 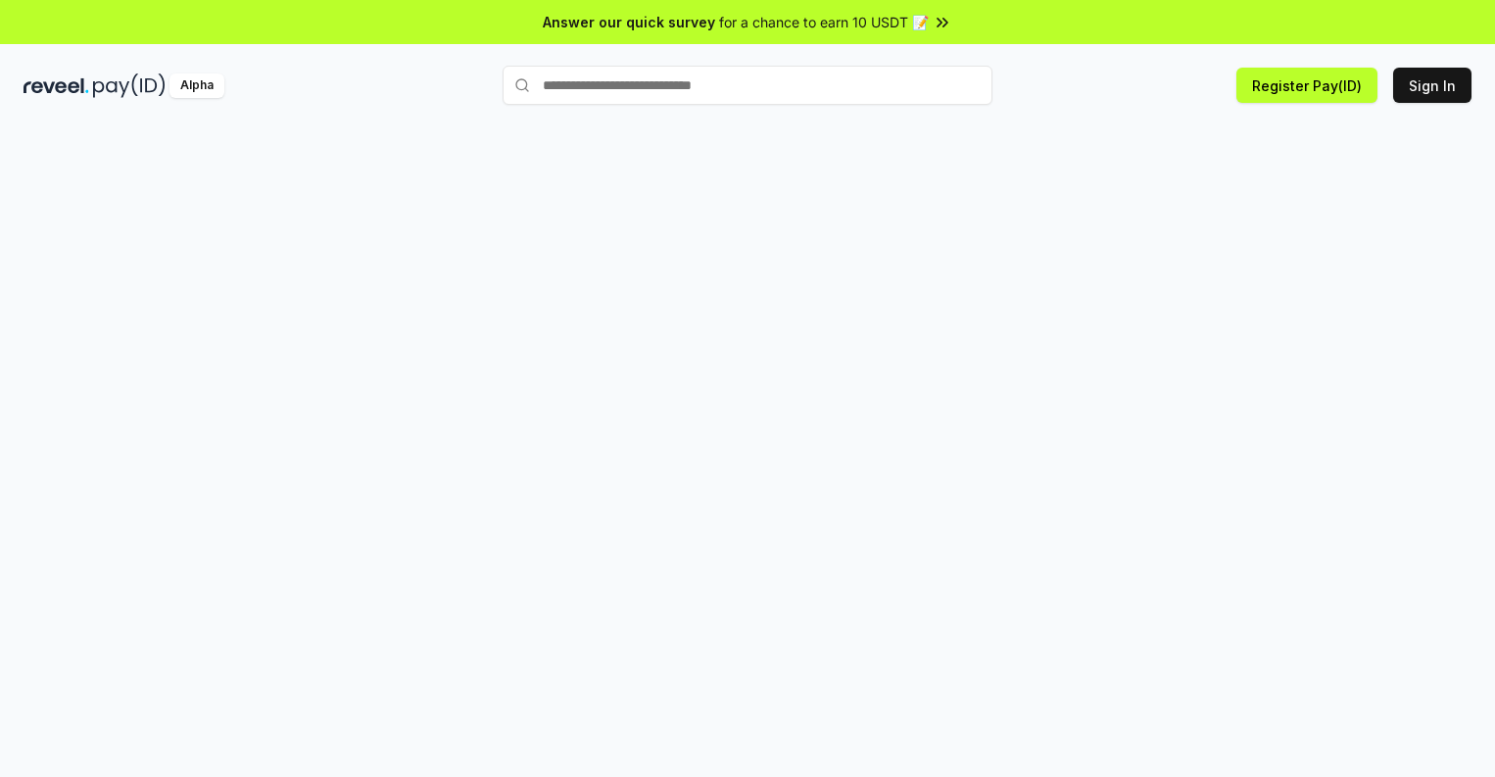 I want to click on button: Register Pay(ID), so click(x=1307, y=85).